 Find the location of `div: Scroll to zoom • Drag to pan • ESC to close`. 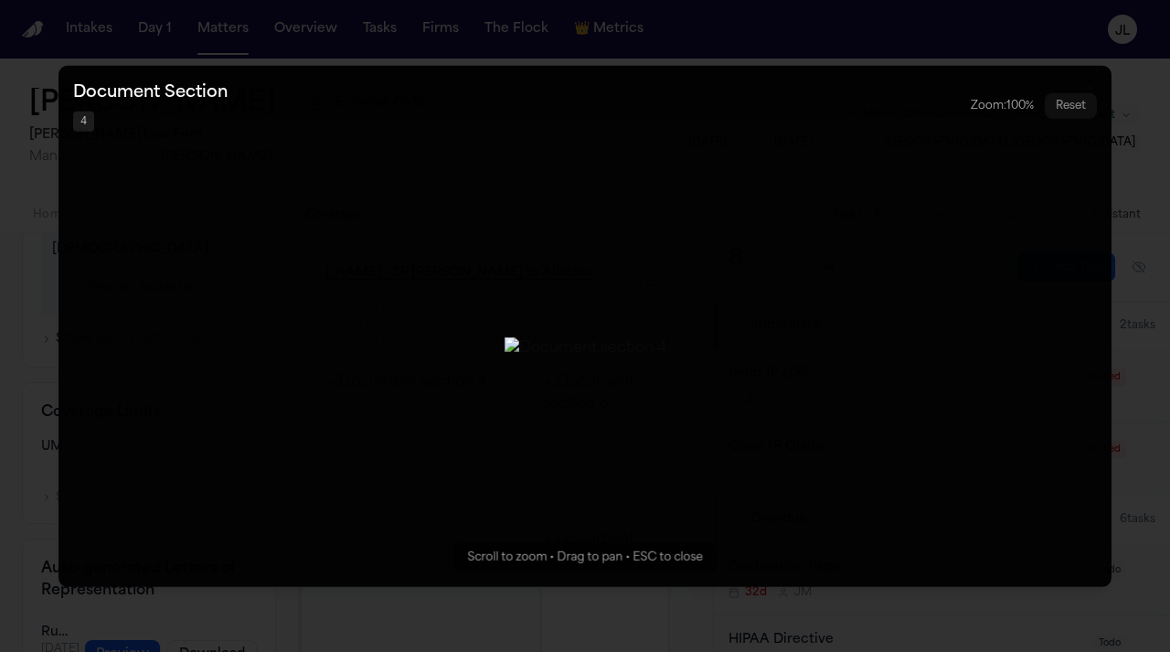

div: Scroll to zoom • Drag to pan • ESC to close is located at coordinates (585, 557).